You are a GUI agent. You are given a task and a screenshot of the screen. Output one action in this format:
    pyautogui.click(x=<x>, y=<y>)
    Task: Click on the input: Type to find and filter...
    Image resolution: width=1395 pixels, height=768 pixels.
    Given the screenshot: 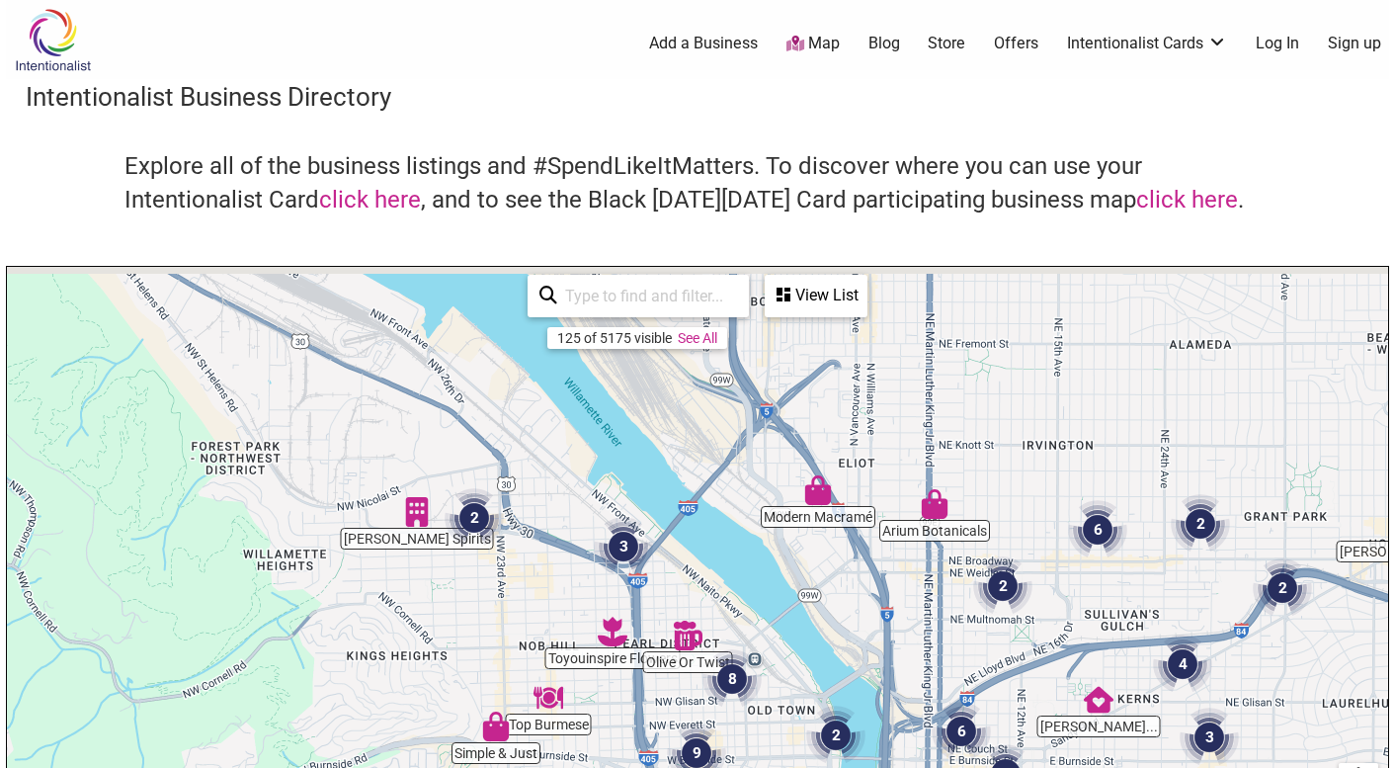 What is the action you would take?
    pyautogui.click(x=647, y=295)
    